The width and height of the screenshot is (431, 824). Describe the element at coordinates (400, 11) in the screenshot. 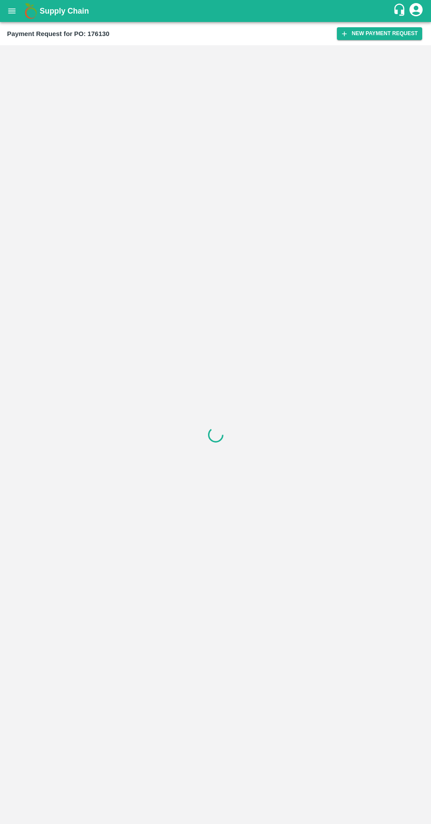

I see `div: customer-support` at that location.